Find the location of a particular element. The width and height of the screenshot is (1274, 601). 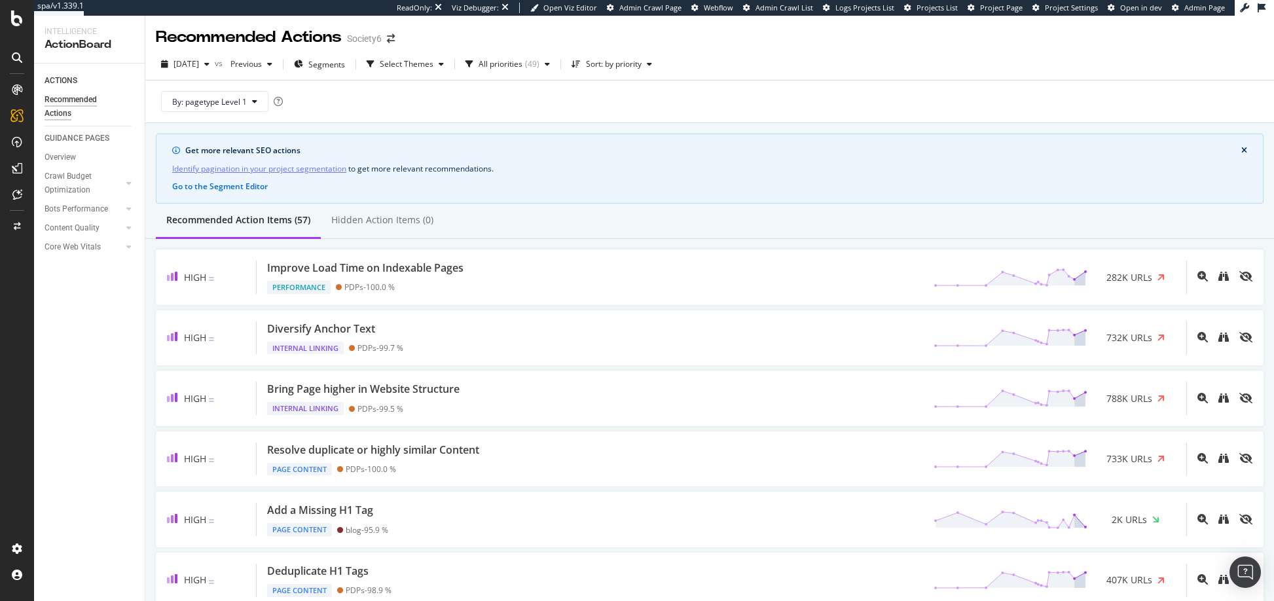

a: Identify pagination in your project segmentation is located at coordinates (259, 168).